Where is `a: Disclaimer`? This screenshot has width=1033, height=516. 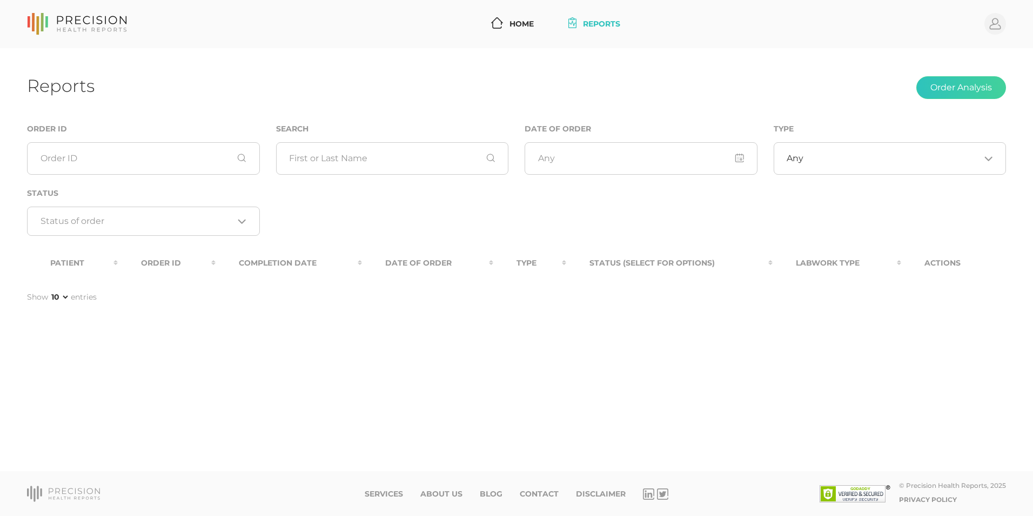 a: Disclaimer is located at coordinates (601, 493).